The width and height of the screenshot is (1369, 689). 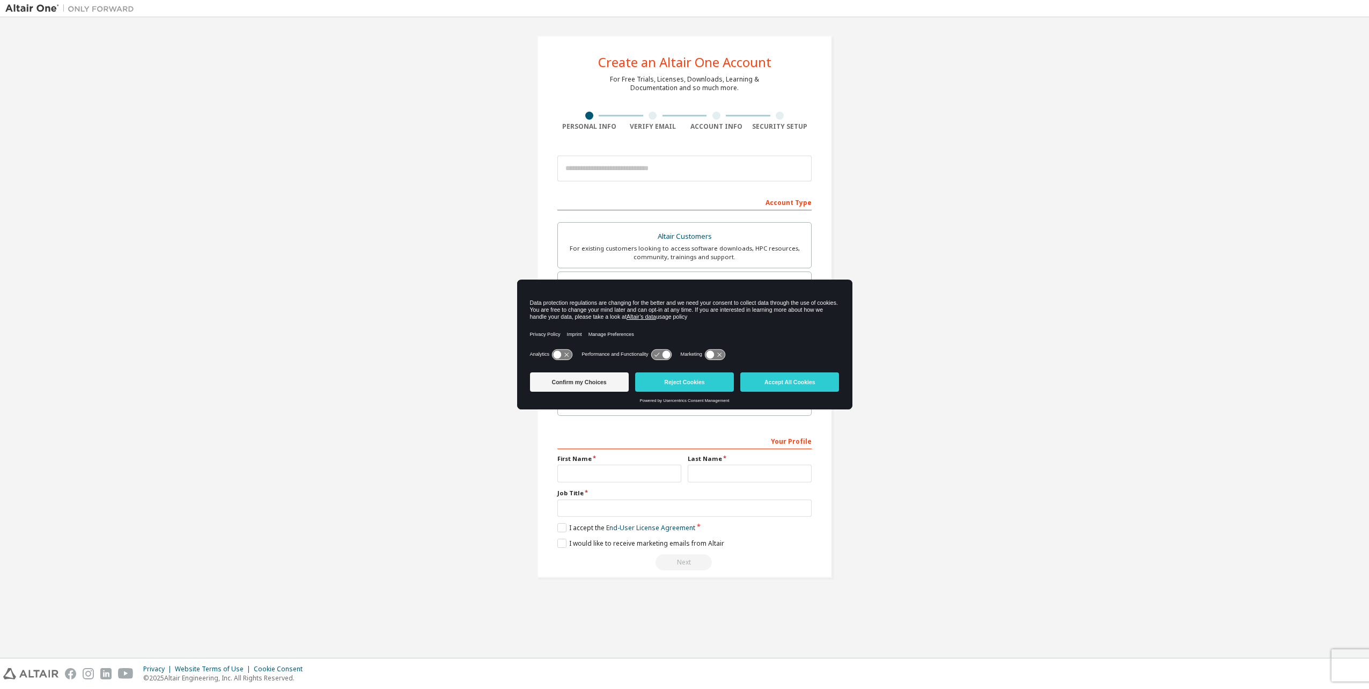 What do you see at coordinates (685, 62) in the screenshot?
I see `div: Create an Altair One Account` at bounding box center [685, 62].